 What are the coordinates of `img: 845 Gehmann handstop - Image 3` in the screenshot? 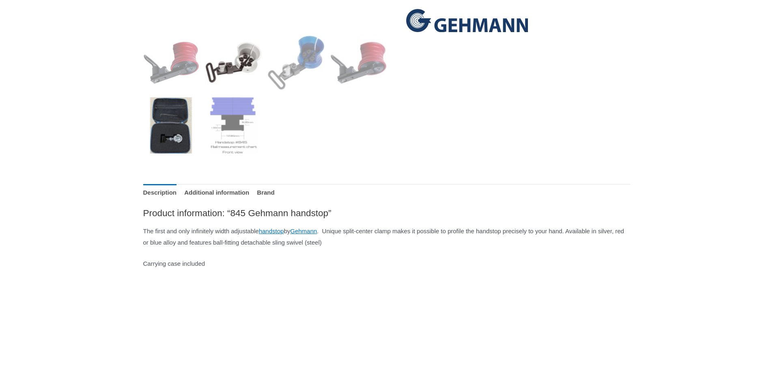 It's located at (296, 63).